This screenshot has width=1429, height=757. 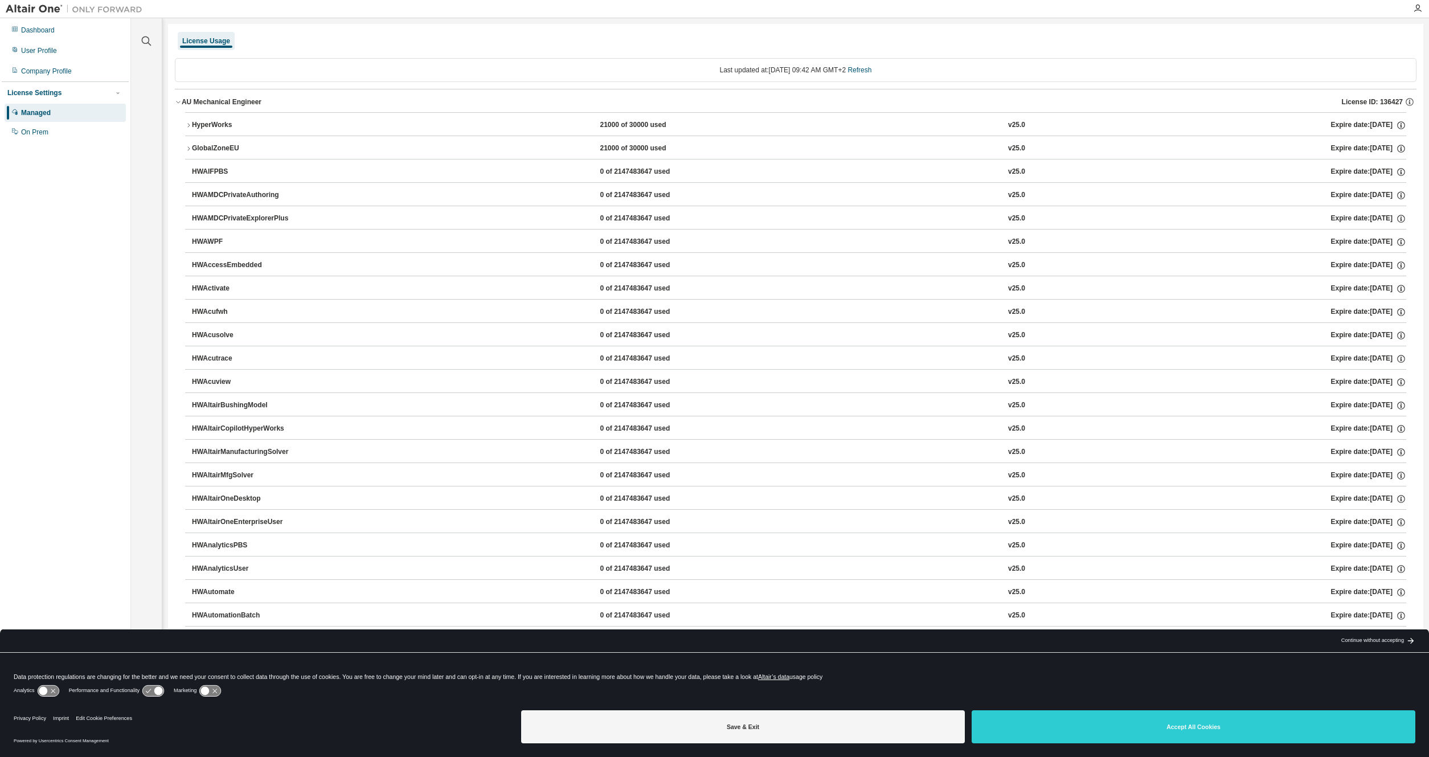 What do you see at coordinates (243, 429) in the screenshot?
I see `div: HWAltairCopilotHyperWorks` at bounding box center [243, 429].